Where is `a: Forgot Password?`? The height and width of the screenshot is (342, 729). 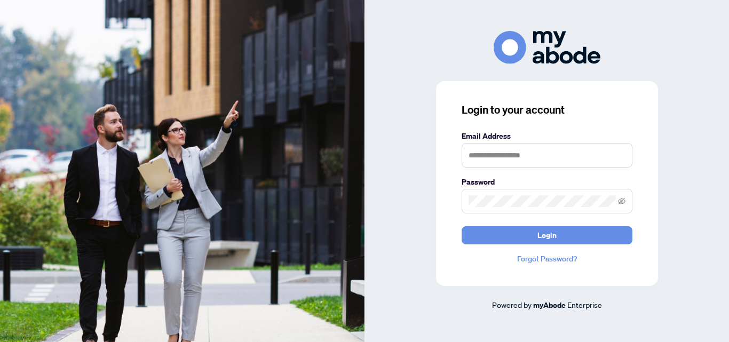
a: Forgot Password? is located at coordinates (547, 259).